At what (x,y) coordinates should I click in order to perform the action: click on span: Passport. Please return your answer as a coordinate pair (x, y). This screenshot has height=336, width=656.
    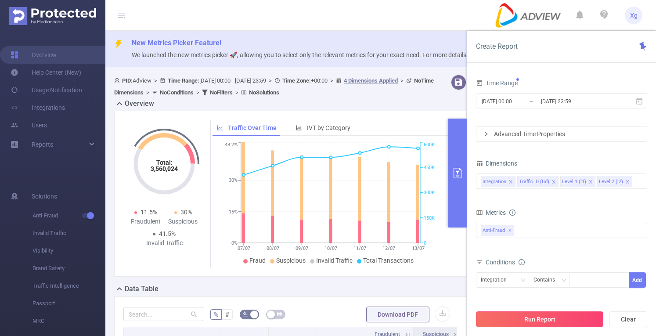
    Looking at the image, I should click on (69, 303).